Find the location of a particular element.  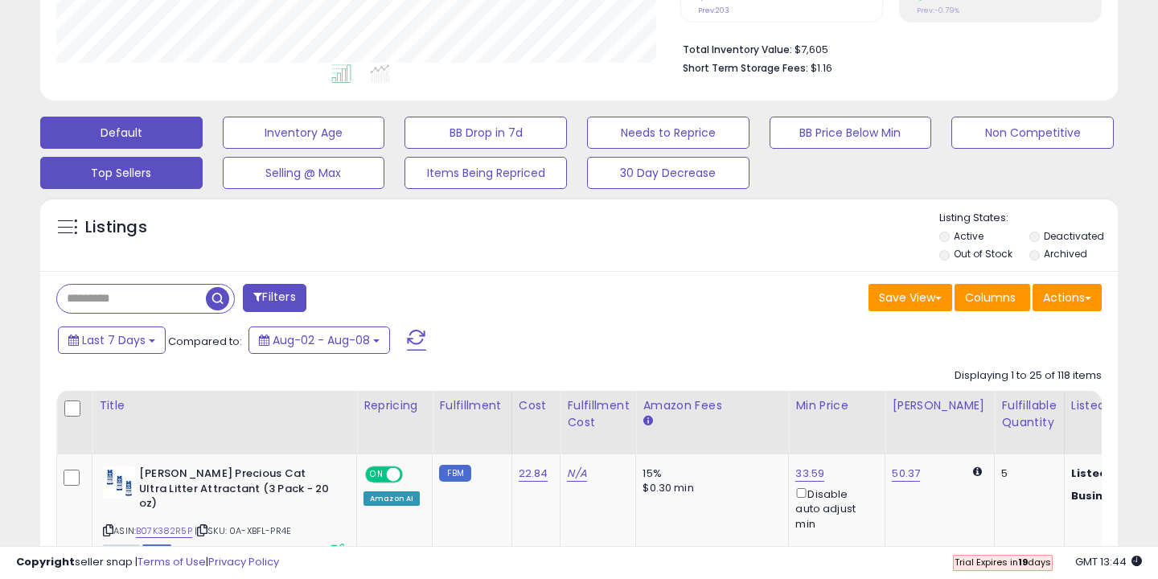

button: Non Competitive is located at coordinates (1033, 133).